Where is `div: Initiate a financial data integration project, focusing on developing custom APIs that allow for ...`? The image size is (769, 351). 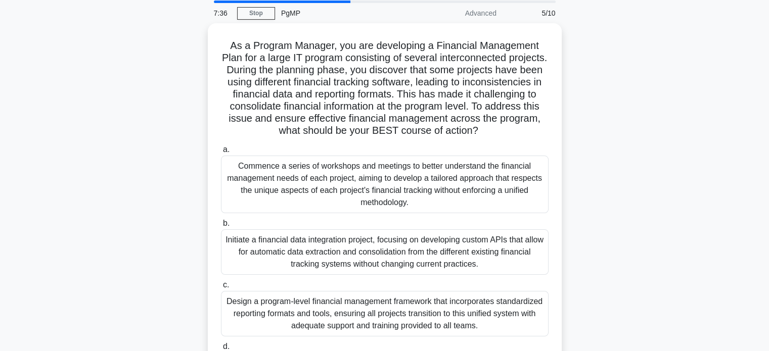 div: Initiate a financial data integration project, focusing on developing custom APIs that allow for ... is located at coordinates (385, 252).